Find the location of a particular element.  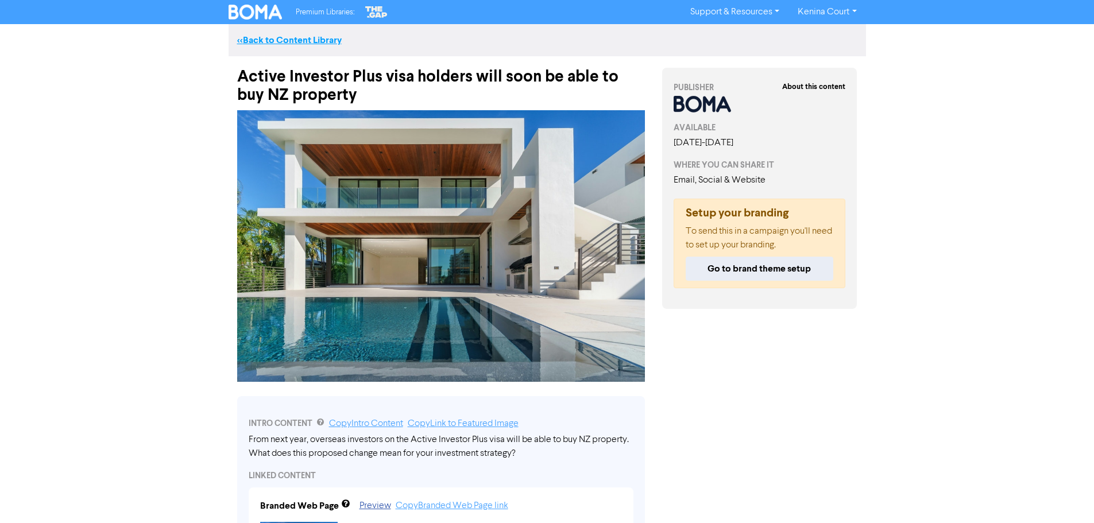

div: AVAILABLE is located at coordinates (759, 127).